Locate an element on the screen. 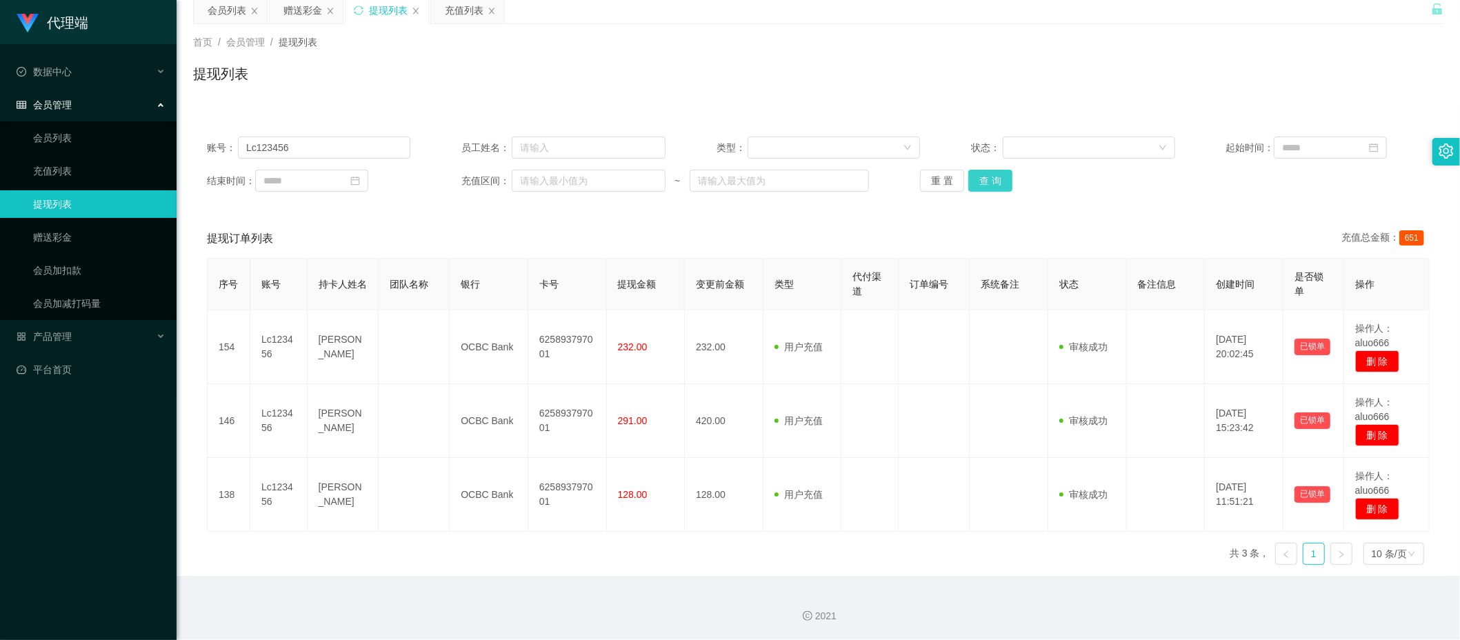 Image resolution: width=1460 pixels, height=640 pixels. span: 产品管理 is located at coordinates (44, 337).